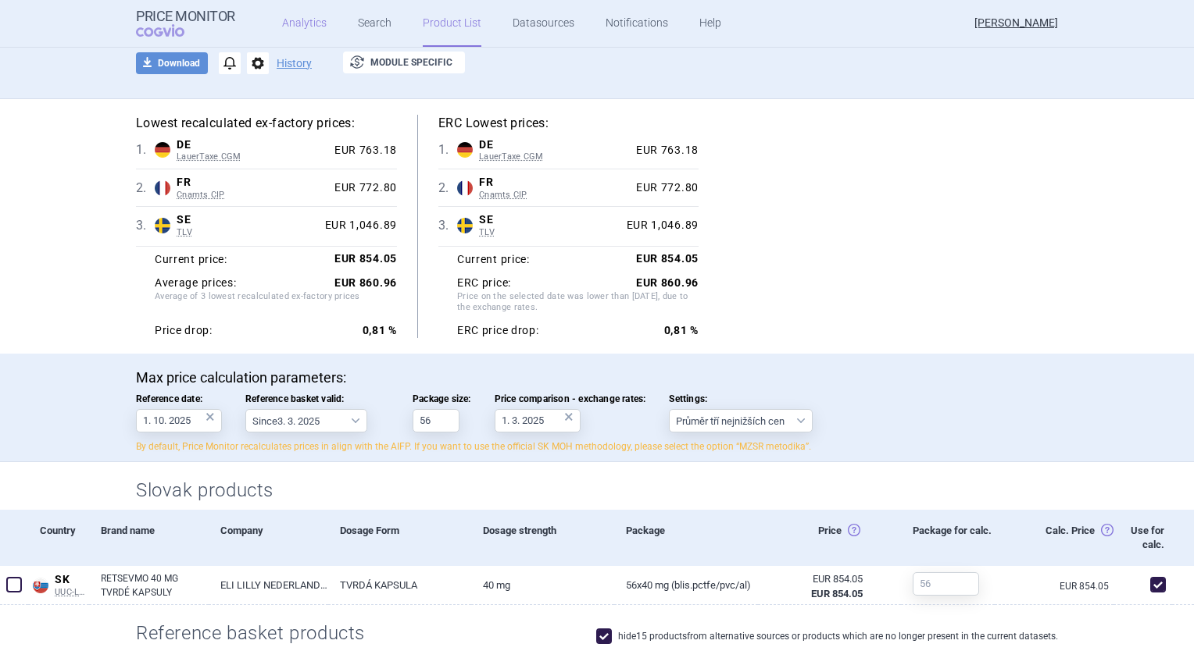 This screenshot has height=651, width=1194. I want to click on a: 56x40 mg (blis.PCTFE/PVC/Al), so click(685, 585).